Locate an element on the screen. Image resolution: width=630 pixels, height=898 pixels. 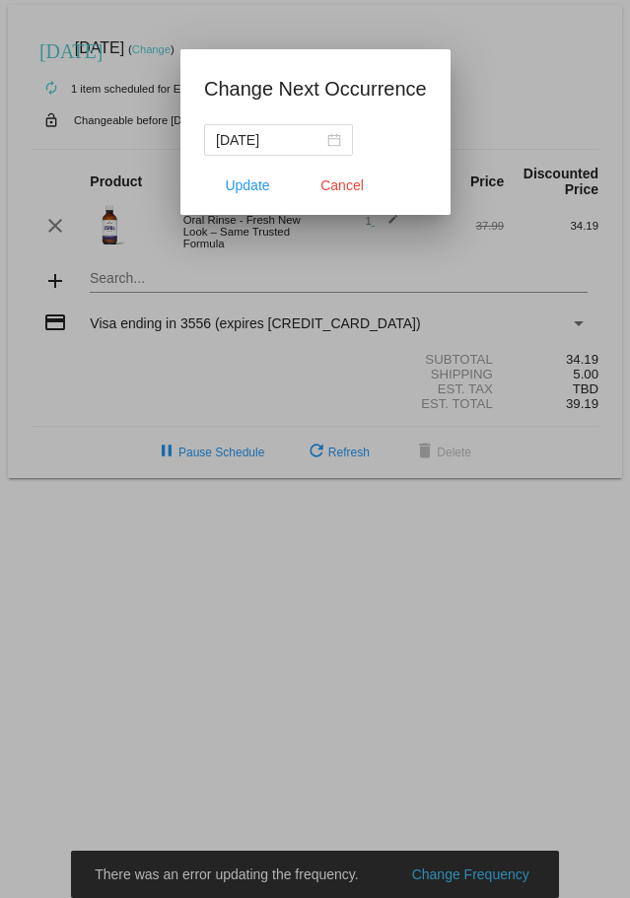
button: Update is located at coordinates (247, 185).